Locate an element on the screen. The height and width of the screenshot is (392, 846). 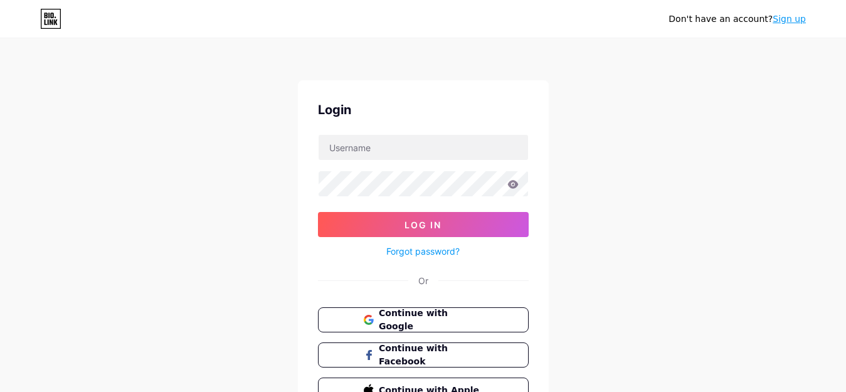
input: Username is located at coordinates (423, 147).